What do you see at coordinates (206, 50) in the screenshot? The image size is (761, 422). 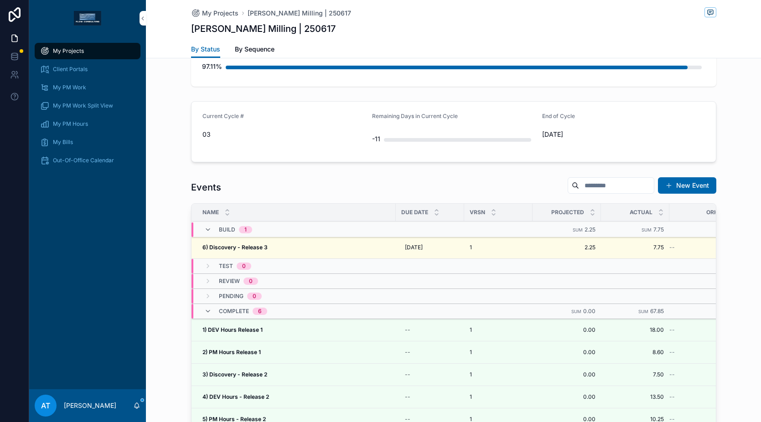 I see `a: By Status` at bounding box center [206, 50].